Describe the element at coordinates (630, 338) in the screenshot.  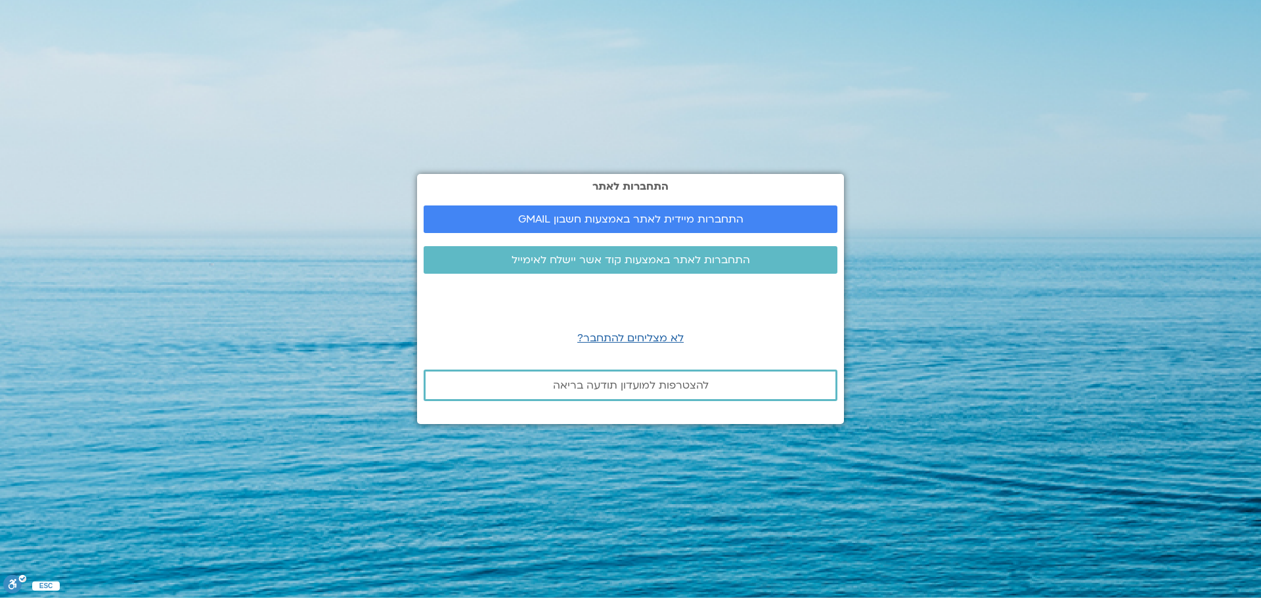
I see `a: לא מצליחים להתחבר?` at that location.